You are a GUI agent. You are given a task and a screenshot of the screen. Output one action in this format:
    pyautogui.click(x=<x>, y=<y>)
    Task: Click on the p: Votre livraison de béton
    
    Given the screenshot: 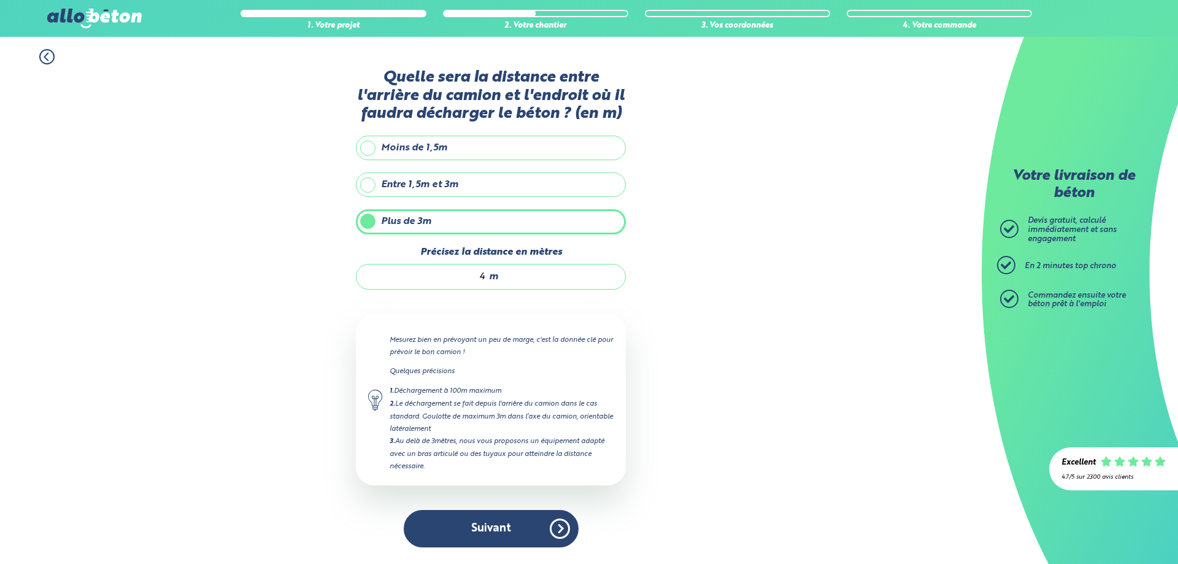 What is the action you would take?
    pyautogui.click(x=1074, y=185)
    